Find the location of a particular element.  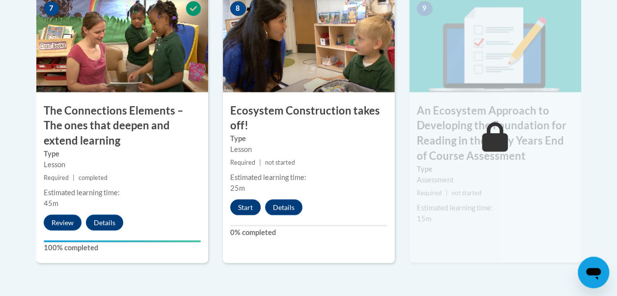

div: Your progress is located at coordinates (122, 241).